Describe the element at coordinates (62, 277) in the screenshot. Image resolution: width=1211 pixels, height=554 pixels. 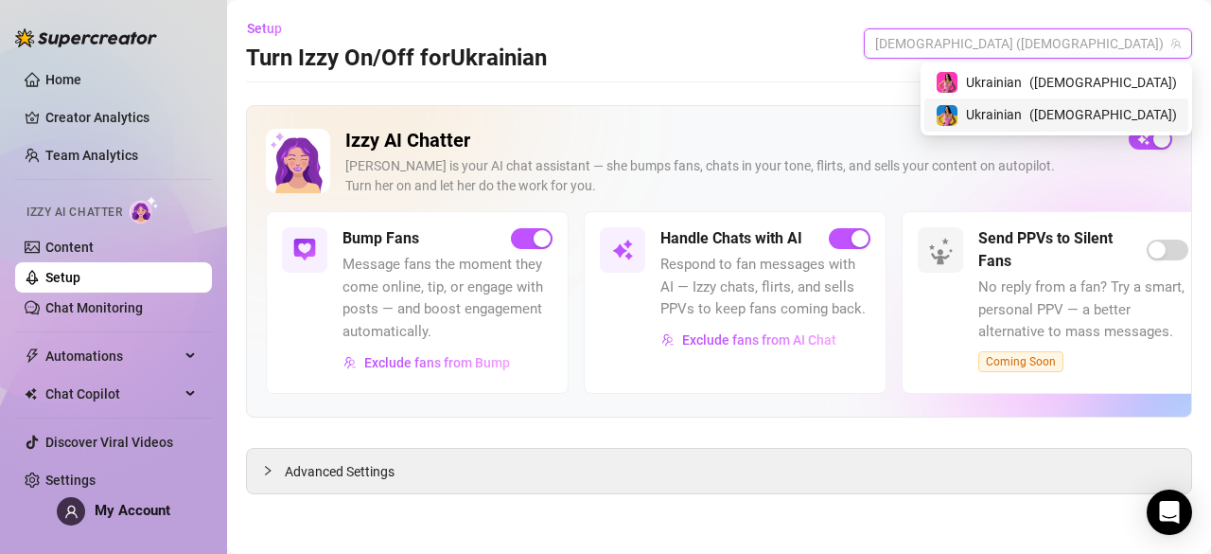
I see `a: Setup` at that location.